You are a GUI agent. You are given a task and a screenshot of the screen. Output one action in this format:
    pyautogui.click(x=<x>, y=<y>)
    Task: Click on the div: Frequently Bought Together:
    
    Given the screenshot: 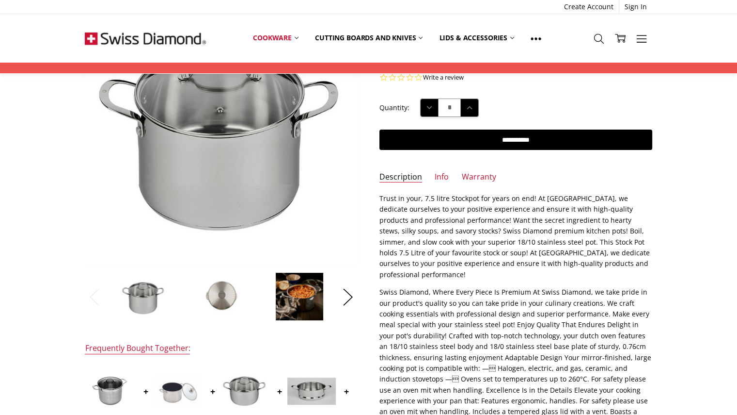 What is the action you would take?
    pyautogui.click(x=137, y=348)
    